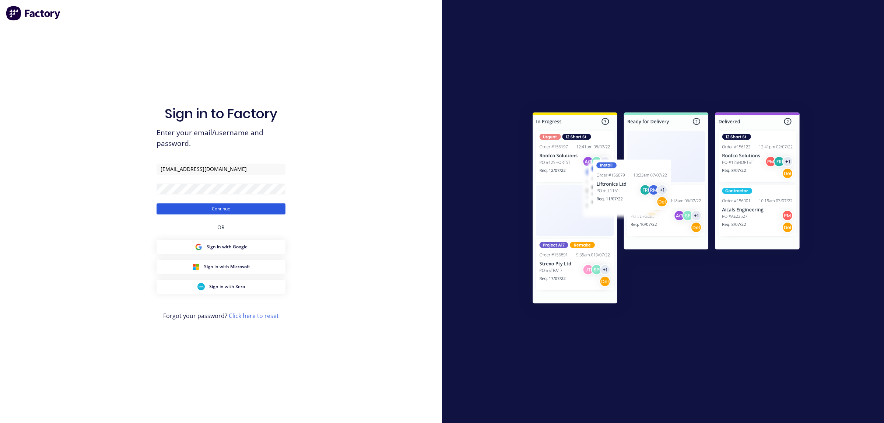  Describe the element at coordinates (221, 247) in the screenshot. I see `button: Google Sign inSign in with Google` at that location.